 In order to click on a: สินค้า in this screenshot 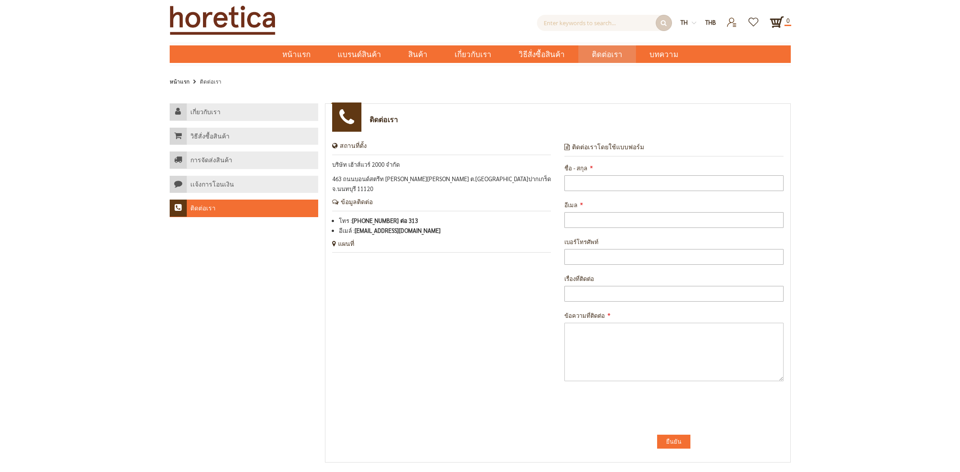, I will do `click(418, 54)`.